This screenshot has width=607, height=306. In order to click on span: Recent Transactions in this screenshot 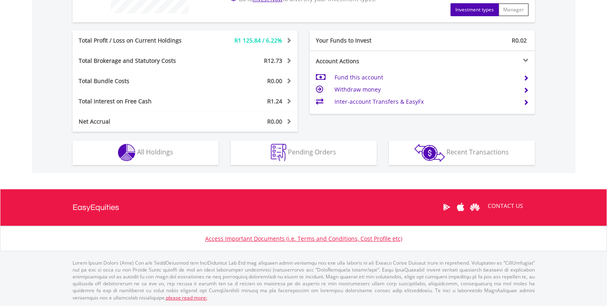, I will do `click(477, 152)`.